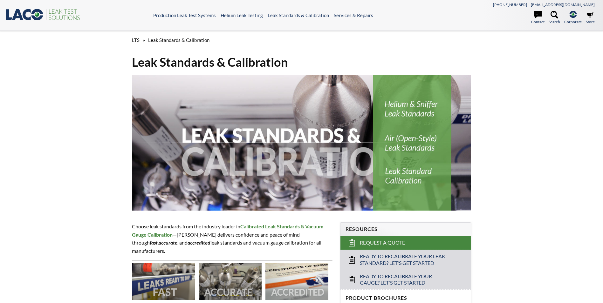 This screenshot has height=303, width=603. Describe the element at coordinates (354, 15) in the screenshot. I see `a: Services & Repairs` at that location.